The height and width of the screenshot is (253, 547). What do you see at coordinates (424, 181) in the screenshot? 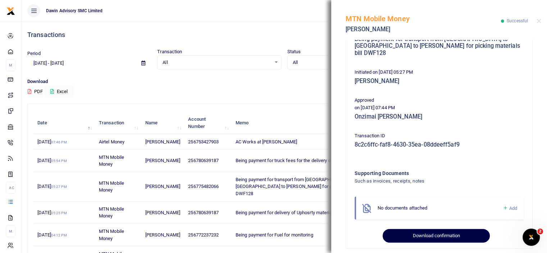
I see `h4: Such as invoices, receipts, notes` at bounding box center [424, 181].